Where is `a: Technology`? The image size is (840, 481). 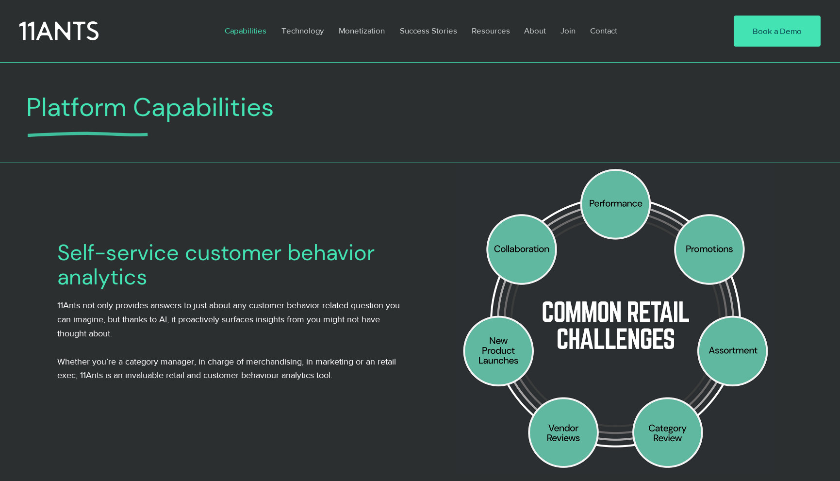
a: Technology is located at coordinates (303, 31).